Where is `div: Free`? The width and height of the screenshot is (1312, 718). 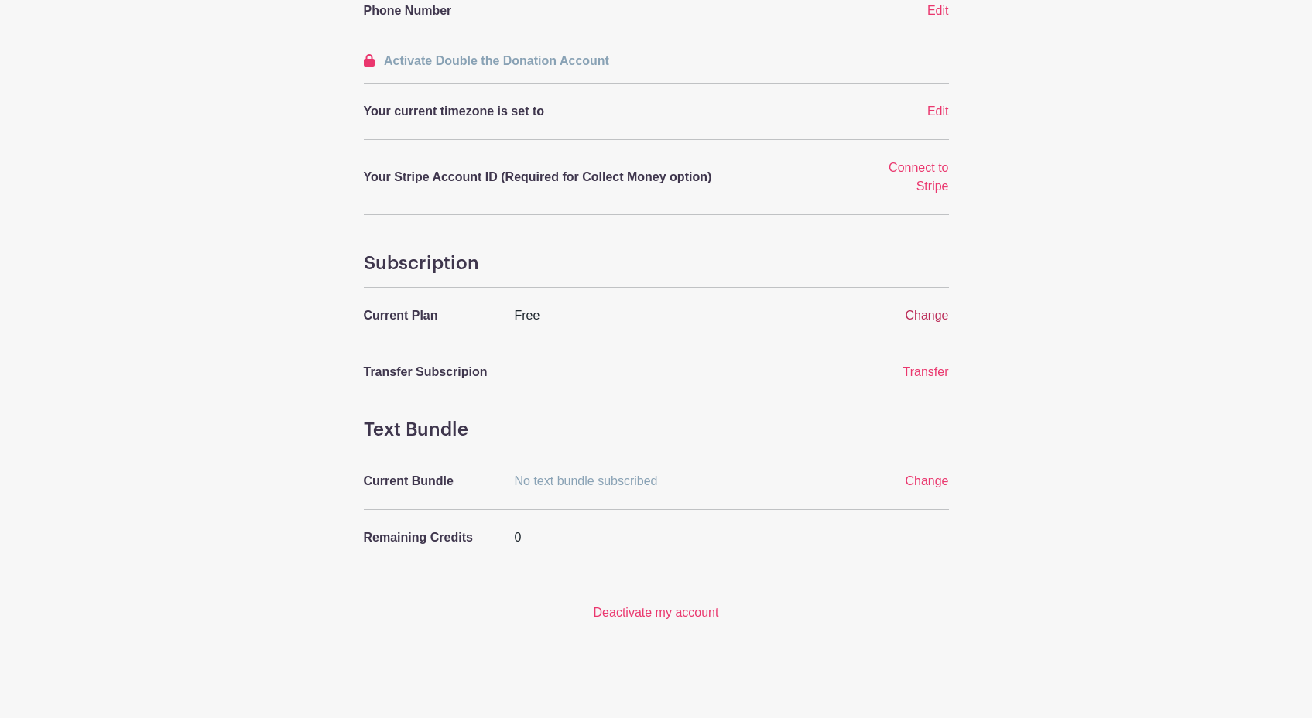
div: Free is located at coordinates (681, 316).